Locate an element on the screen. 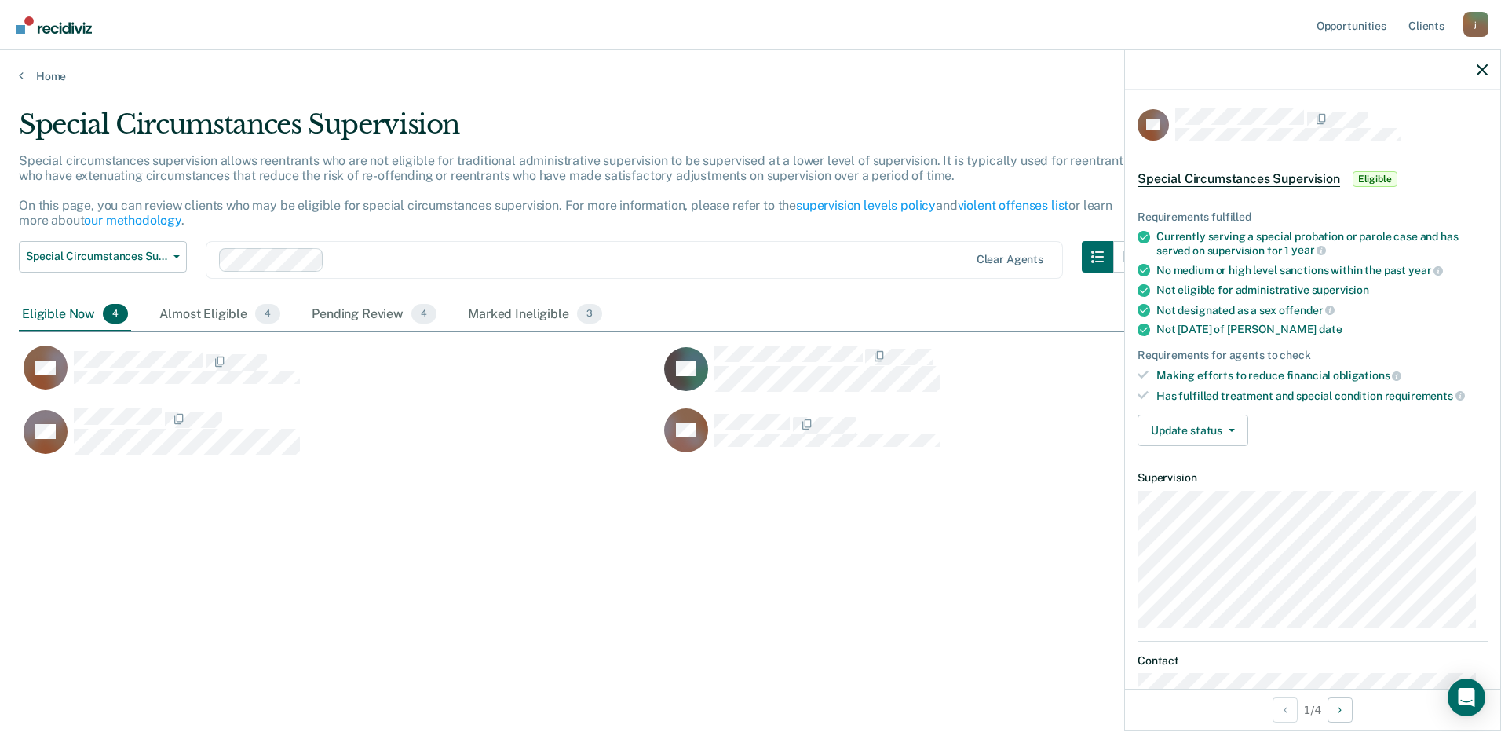  div: Making efforts to reduce financial is located at coordinates (1322, 375).